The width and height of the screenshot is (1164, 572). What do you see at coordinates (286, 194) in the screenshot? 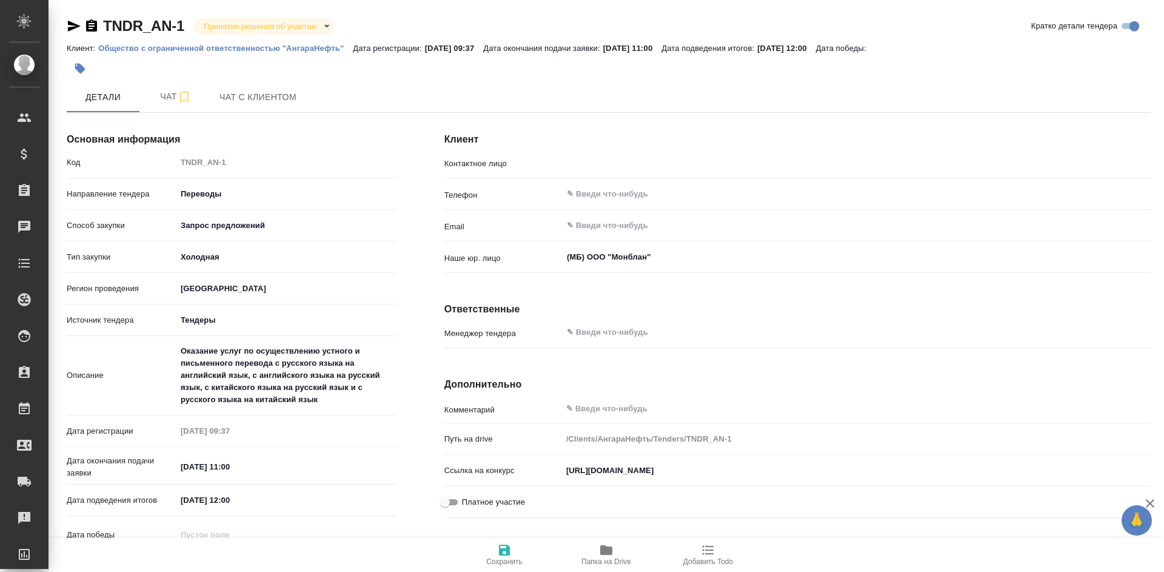
I see `div: Переводы` at bounding box center [286, 194].